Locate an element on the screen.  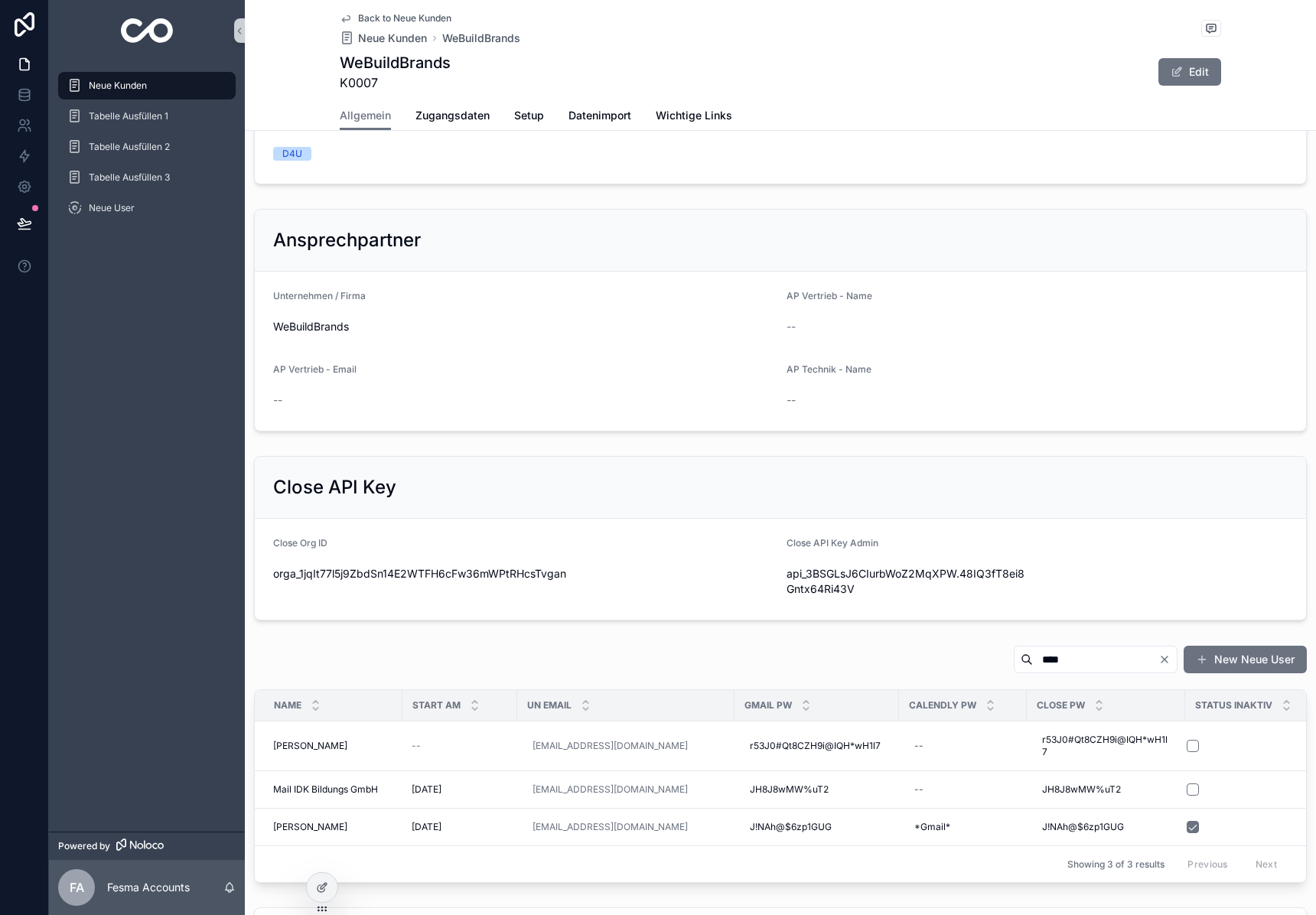
span: AP Vertrieb - Email is located at coordinates (315, 369).